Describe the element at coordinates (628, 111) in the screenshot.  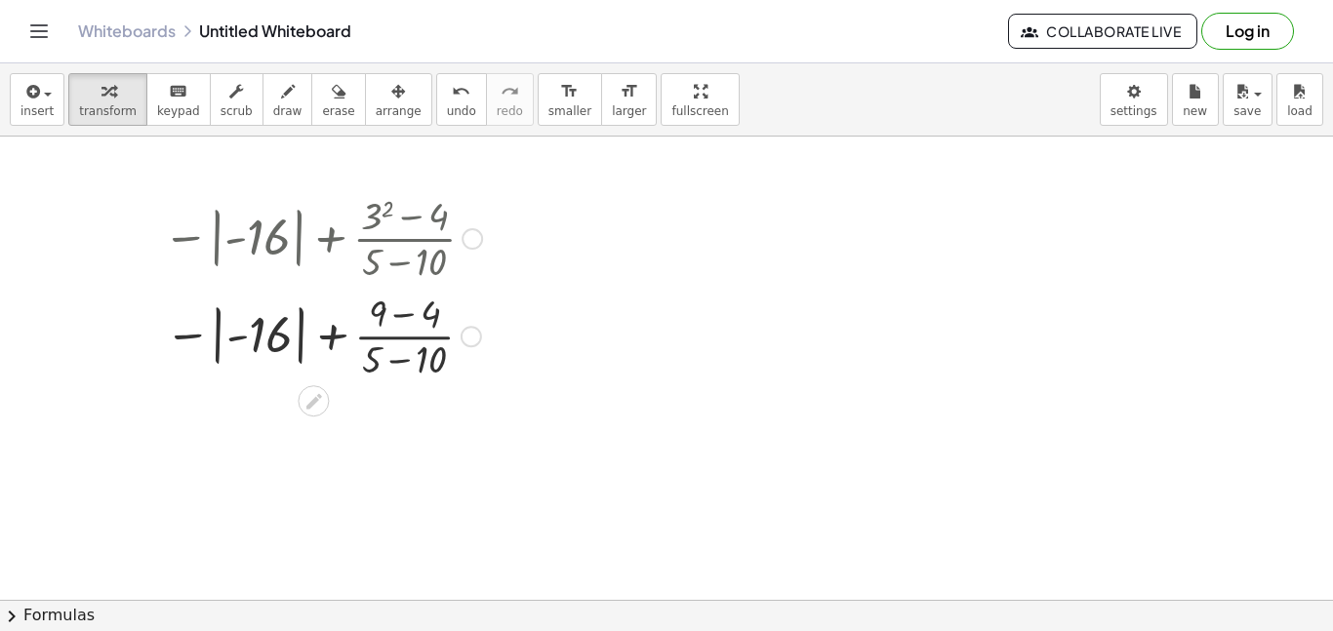
I see `span: larger` at that location.